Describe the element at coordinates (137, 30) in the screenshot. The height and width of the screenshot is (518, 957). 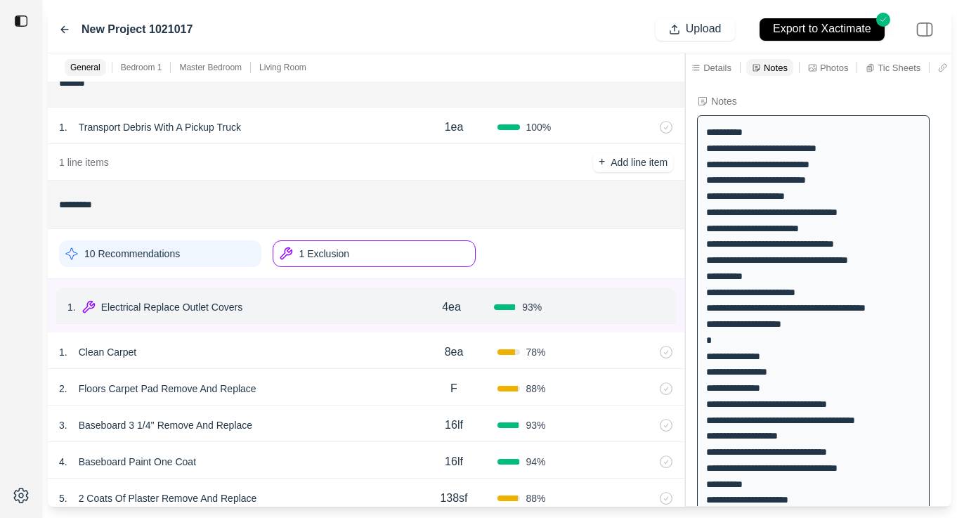
I see `label: New Project 1021017` at that location.